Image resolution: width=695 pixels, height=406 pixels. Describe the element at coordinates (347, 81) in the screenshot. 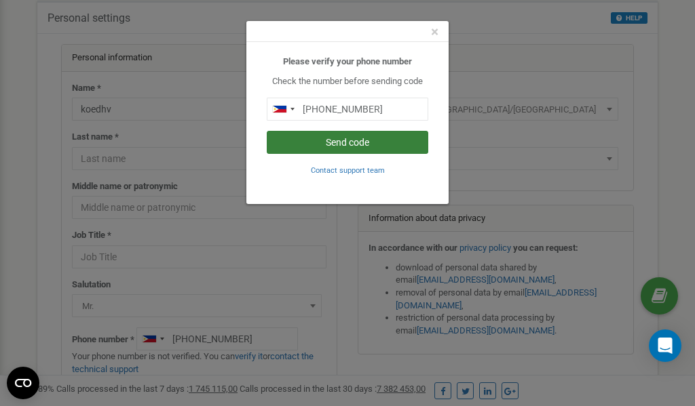

I see `p: Check the number before sending code` at that location.